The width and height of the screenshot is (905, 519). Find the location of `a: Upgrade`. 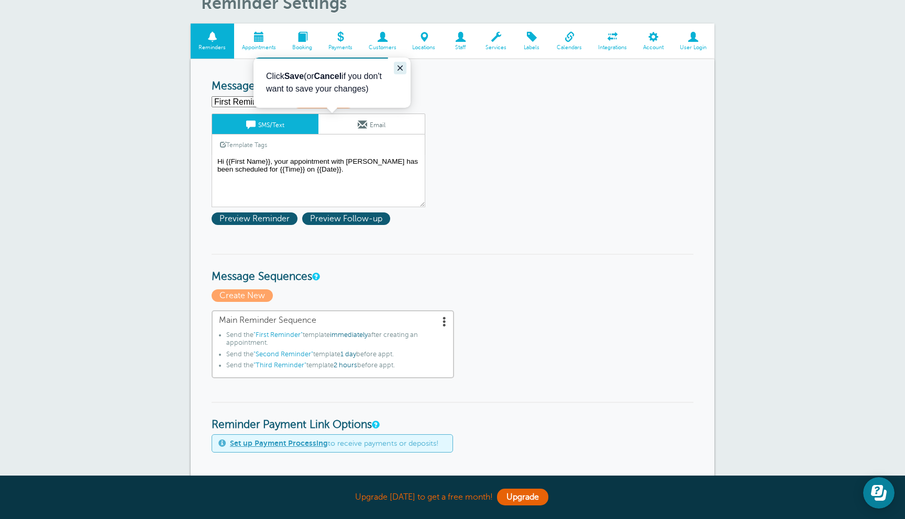

a: Upgrade is located at coordinates (523, 497).